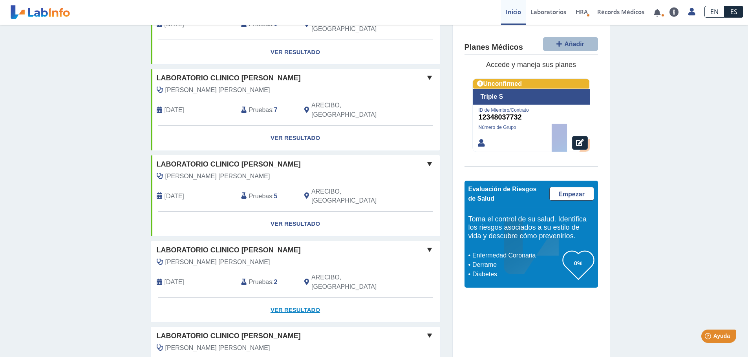 This screenshot has height=357, width=748. What do you see at coordinates (570, 44) in the screenshot?
I see `button: Añadir` at bounding box center [570, 44].